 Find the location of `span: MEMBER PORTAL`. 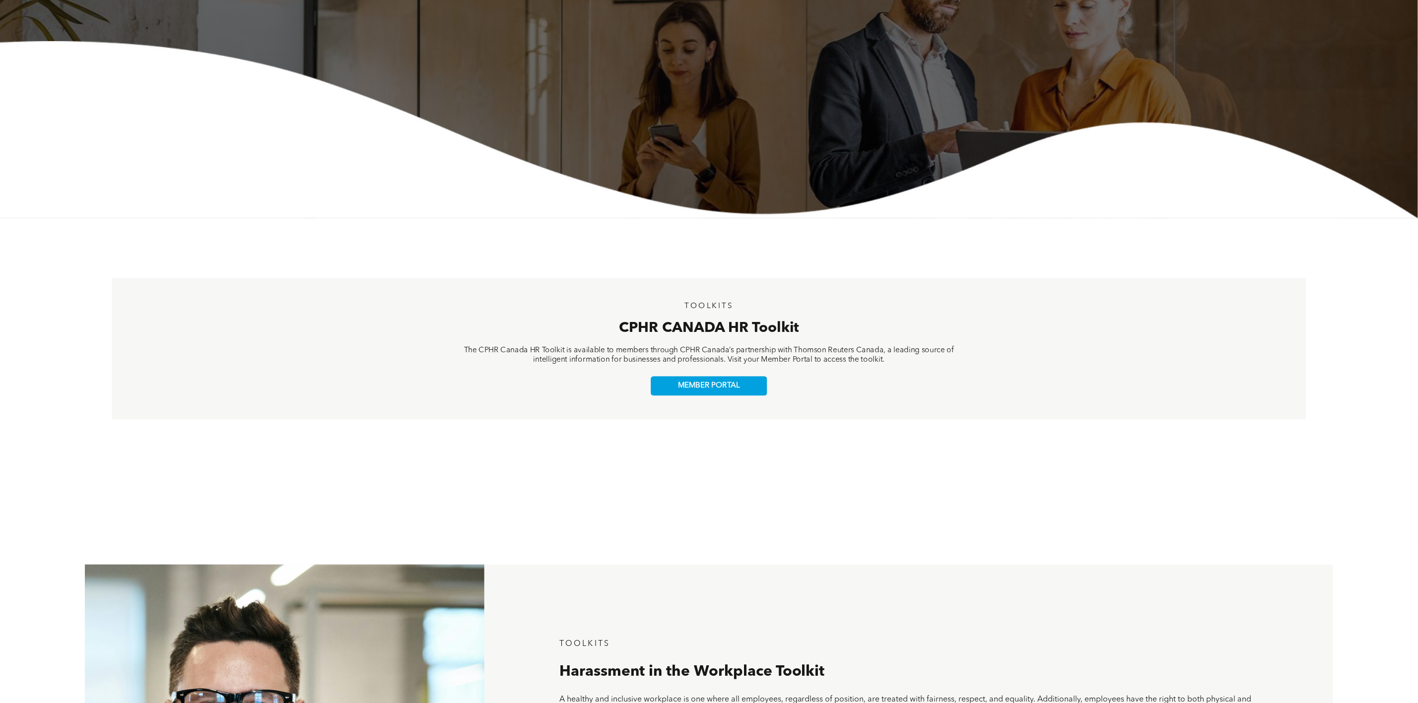

span: MEMBER PORTAL is located at coordinates (709, 386).